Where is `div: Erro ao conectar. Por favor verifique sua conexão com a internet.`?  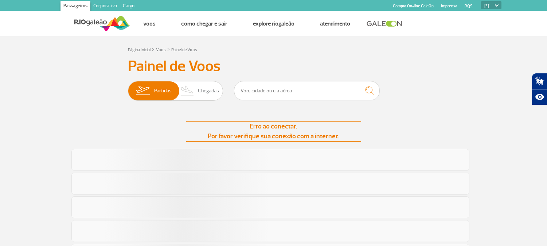 div: Erro ao conectar. Por favor verifique sua conexão com a internet. is located at coordinates (274, 131).